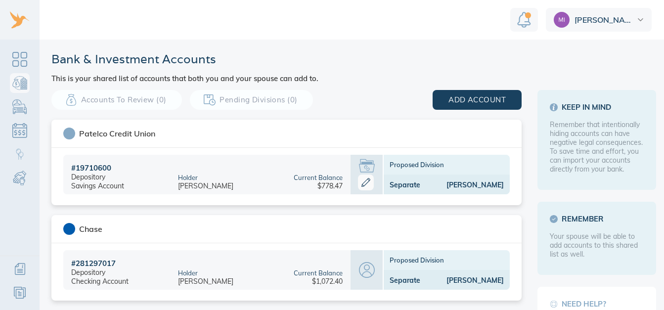  I want to click on div: # 281297017, so click(93, 263).